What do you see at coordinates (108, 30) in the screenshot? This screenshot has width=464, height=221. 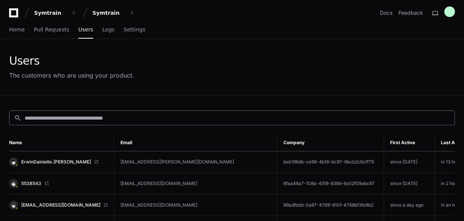 I see `span: Logs` at bounding box center [108, 30].